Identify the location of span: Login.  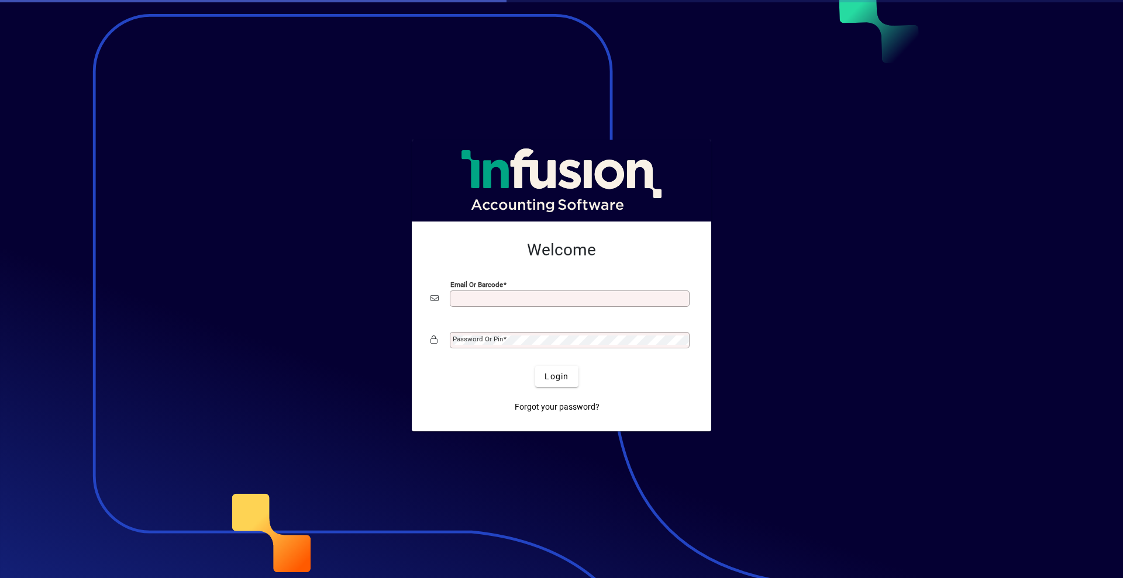
(556, 377).